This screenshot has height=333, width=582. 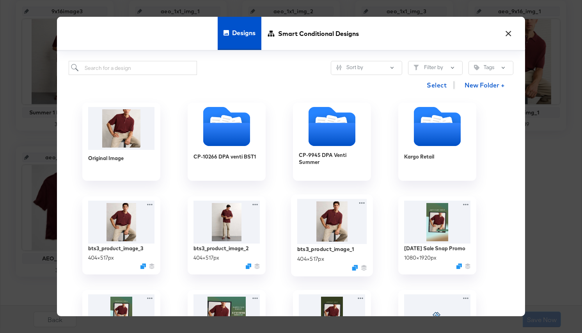 What do you see at coordinates (227, 235) in the screenshot?
I see `div: bts3_product_image_2404×517pxDuplicate` at bounding box center [227, 235].